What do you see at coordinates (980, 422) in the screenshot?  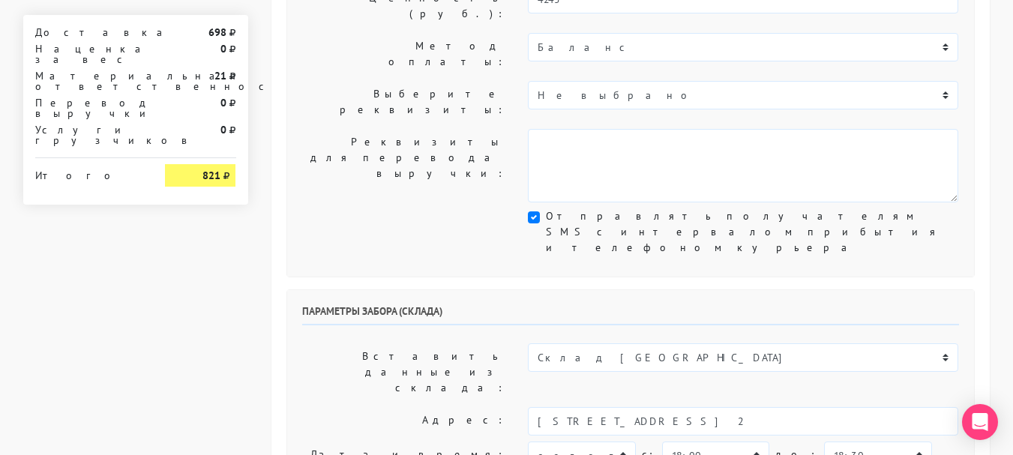 I see `div: Open Intercom Messenger` at bounding box center [980, 422].